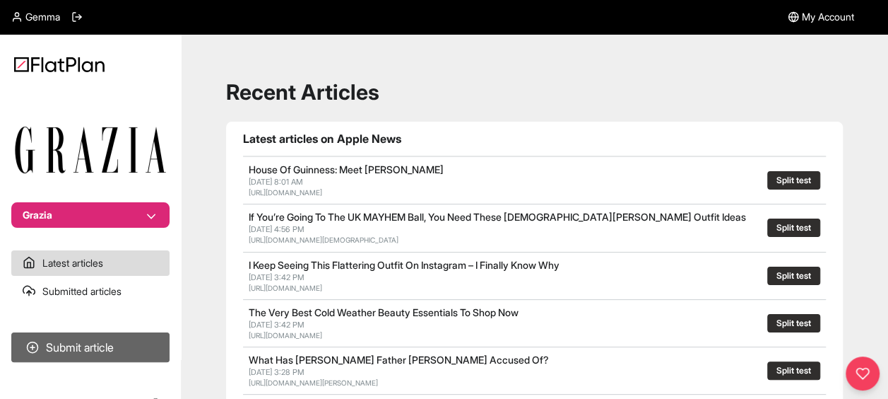  I want to click on a: The Very Best Cold Weather Beauty Essentials To Shop Now, so click(384, 312).